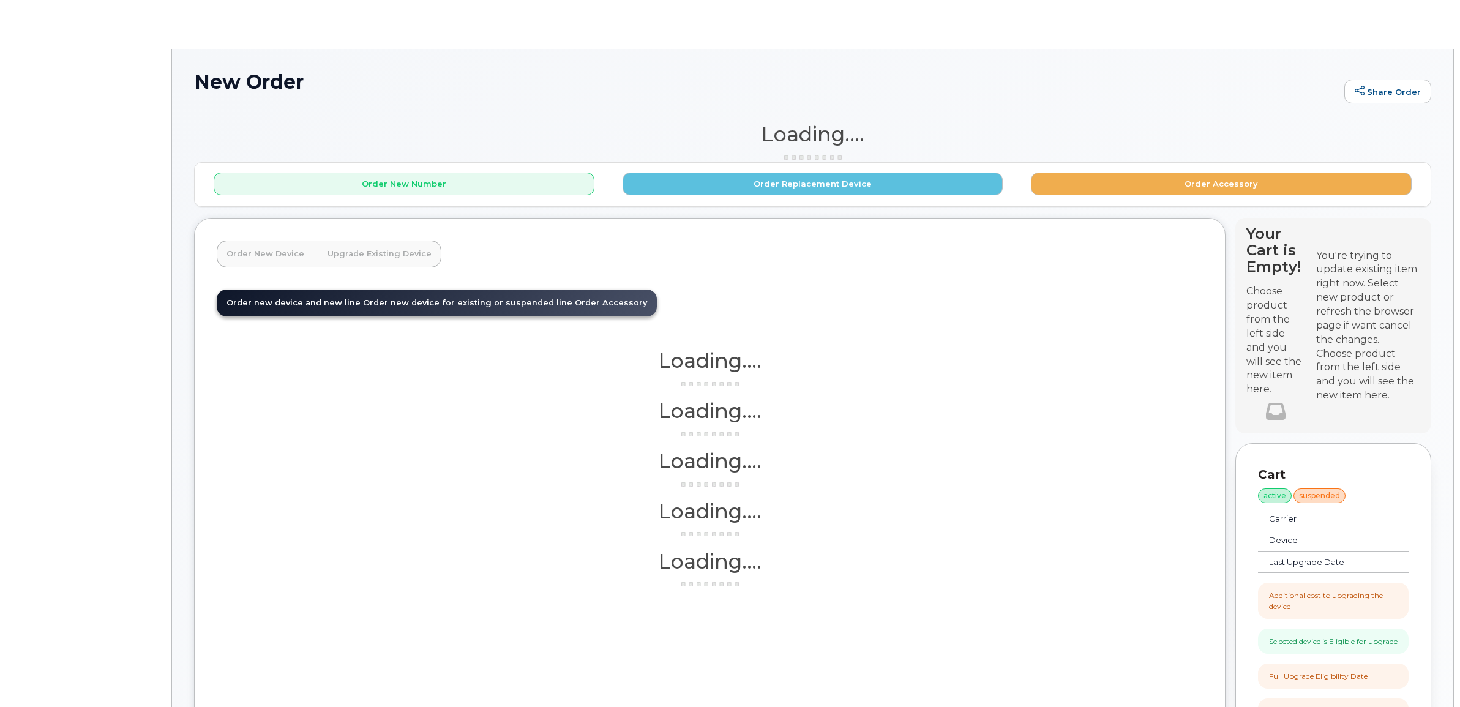 The image size is (1460, 707). Describe the element at coordinates (1319, 496) in the screenshot. I see `div: suspended` at that location.